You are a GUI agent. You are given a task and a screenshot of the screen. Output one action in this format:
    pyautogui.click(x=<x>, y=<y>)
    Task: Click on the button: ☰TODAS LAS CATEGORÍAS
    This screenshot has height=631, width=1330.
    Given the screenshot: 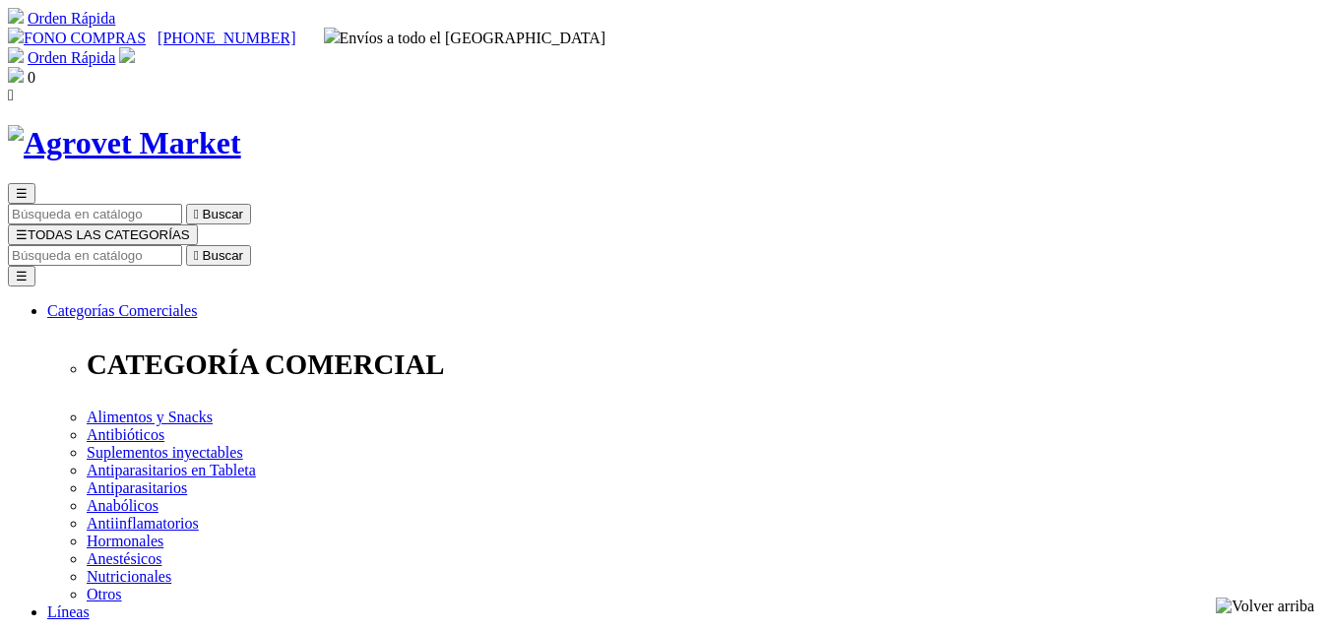 What is the action you would take?
    pyautogui.click(x=102, y=234)
    